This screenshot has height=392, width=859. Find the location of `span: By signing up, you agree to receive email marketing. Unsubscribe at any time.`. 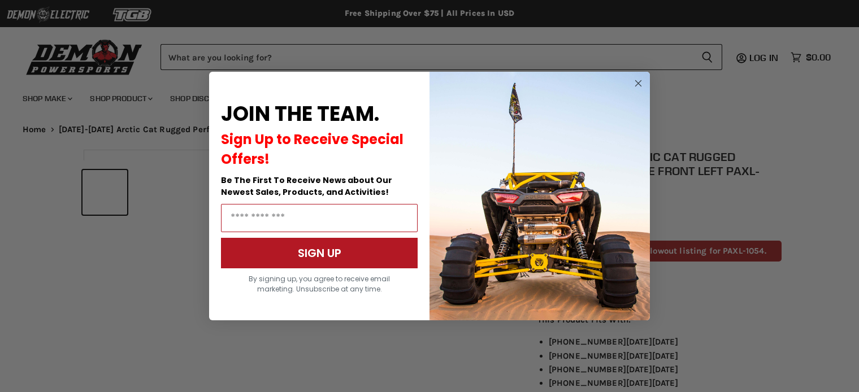

span: By signing up, you agree to receive email marketing. Unsubscribe at any time. is located at coordinates (319, 284).